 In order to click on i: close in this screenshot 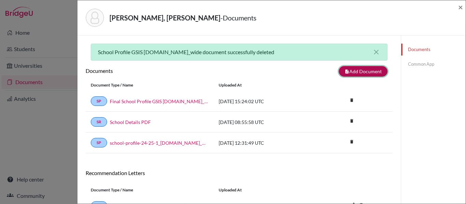, I will do `click(376, 52)`.